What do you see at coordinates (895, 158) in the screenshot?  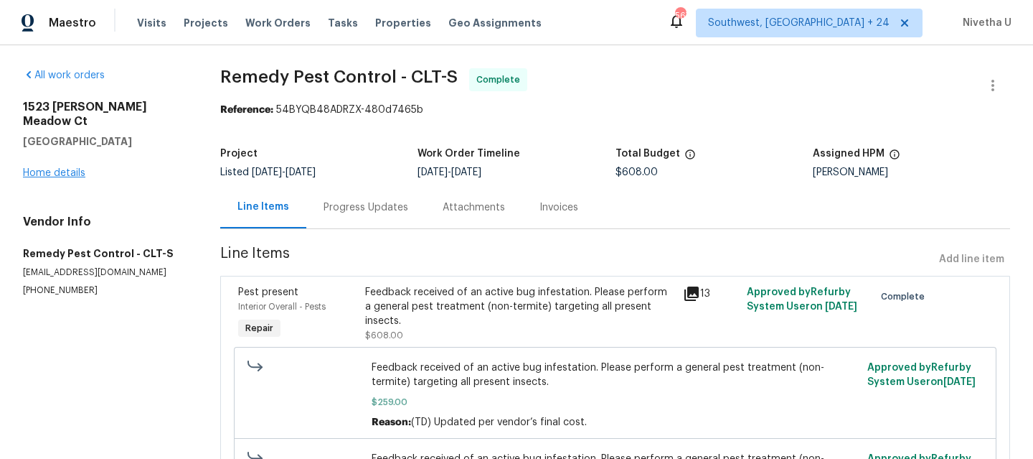 I see `span: The hpm assigned to this work order.` at bounding box center [895, 158].